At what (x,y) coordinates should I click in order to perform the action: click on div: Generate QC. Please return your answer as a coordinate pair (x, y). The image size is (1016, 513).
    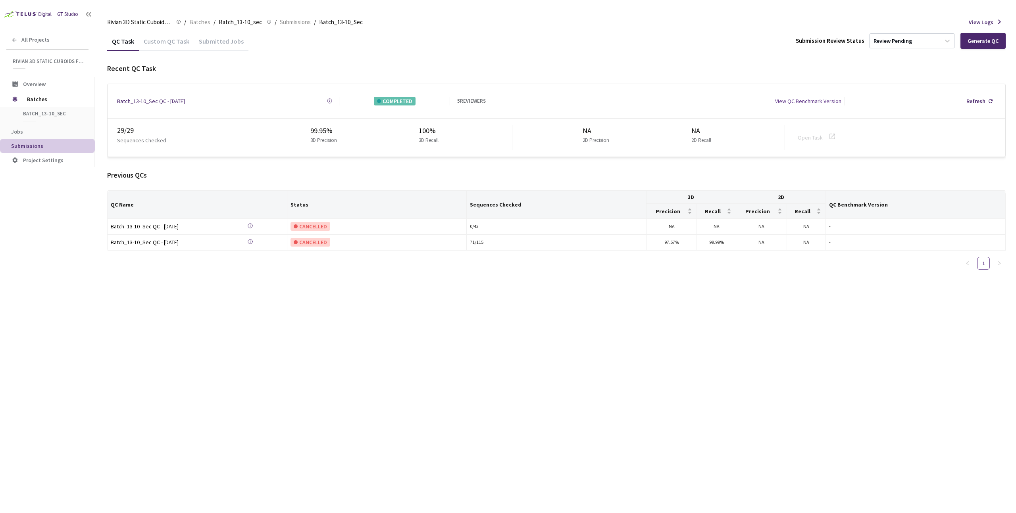
    Looking at the image, I should click on (983, 41).